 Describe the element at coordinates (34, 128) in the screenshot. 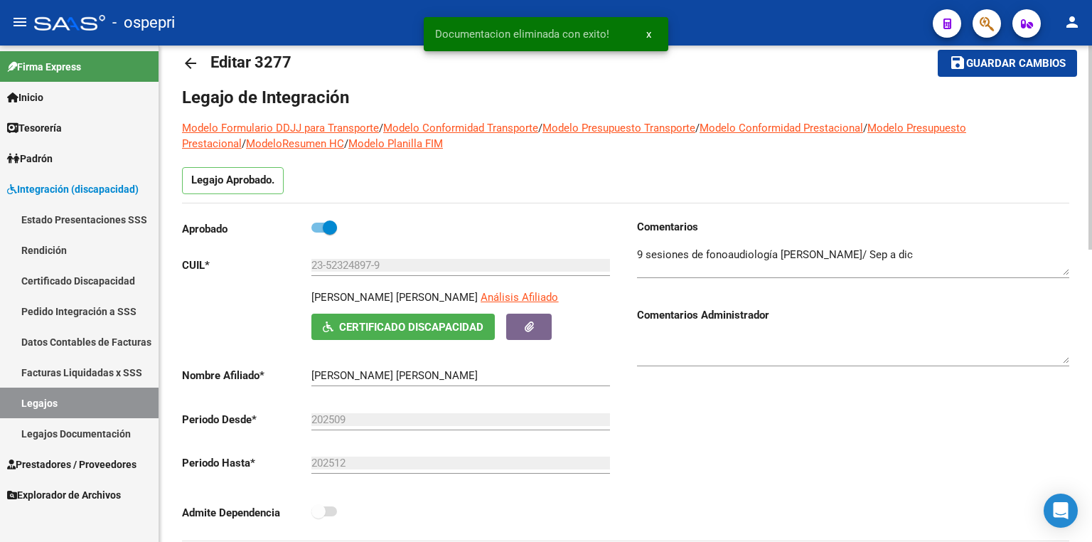

I see `span: Tesorería` at that location.